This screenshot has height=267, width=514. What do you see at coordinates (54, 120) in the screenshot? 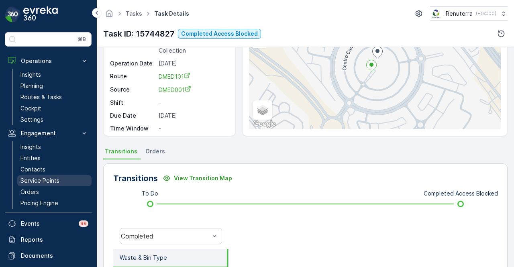
I see `a: Settings` at bounding box center [54, 120].